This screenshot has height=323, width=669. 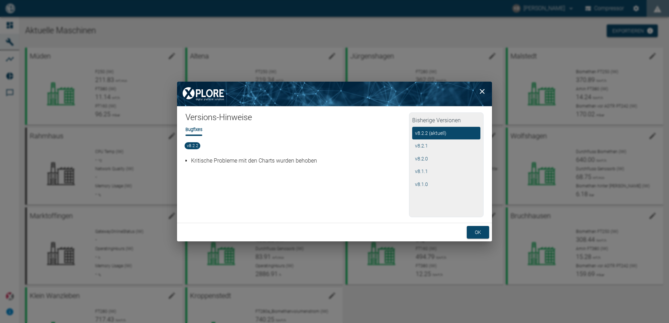 I want to click on h2: Bisherige Versionen, so click(x=446, y=121).